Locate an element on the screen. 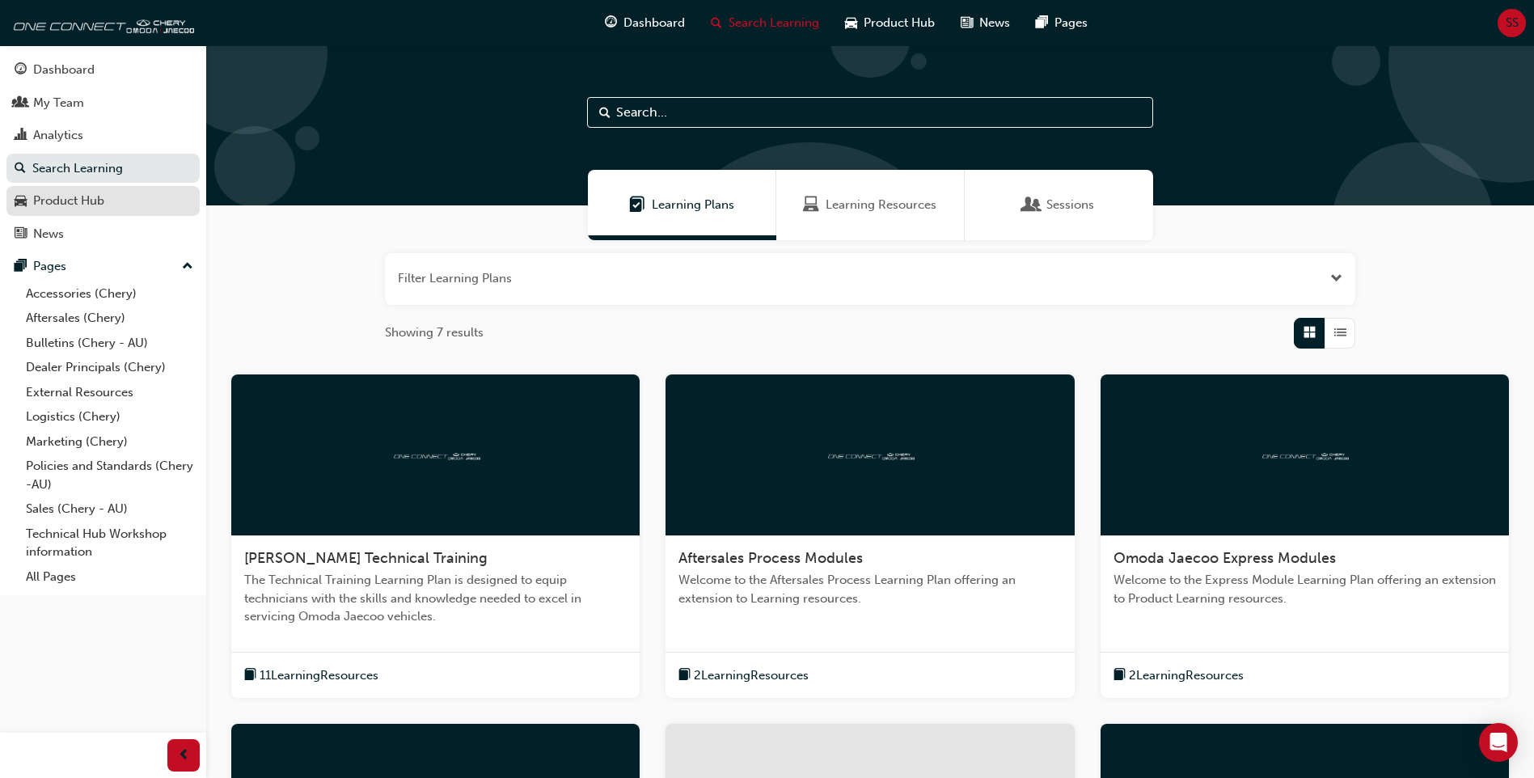 The image size is (1534, 778). div: Open Intercom Messenger is located at coordinates (1499, 742).